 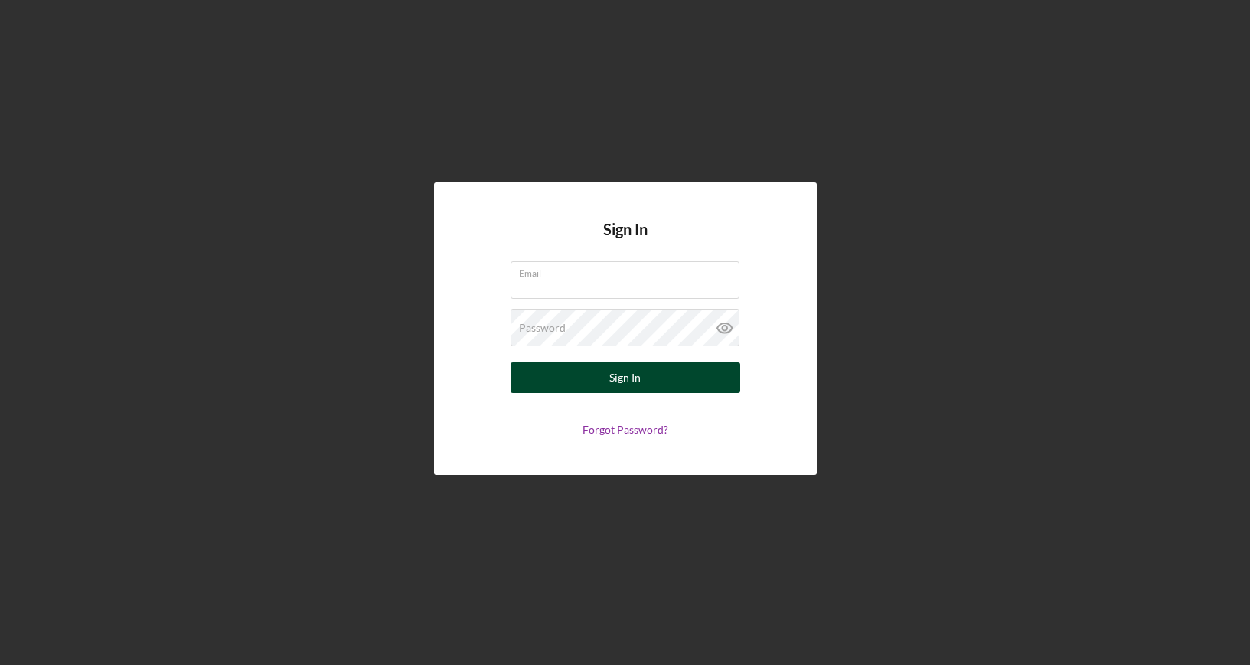 I want to click on button: Sign In, so click(x=626, y=377).